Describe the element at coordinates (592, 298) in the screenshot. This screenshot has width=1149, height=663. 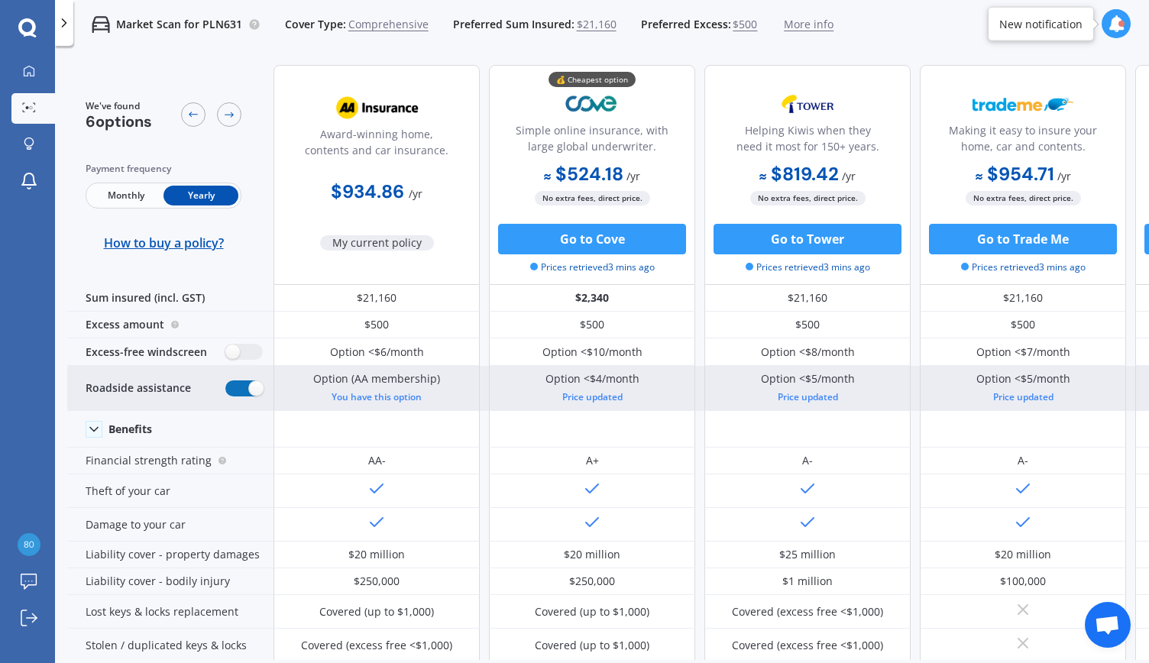
I see `div: $2,340` at that location.